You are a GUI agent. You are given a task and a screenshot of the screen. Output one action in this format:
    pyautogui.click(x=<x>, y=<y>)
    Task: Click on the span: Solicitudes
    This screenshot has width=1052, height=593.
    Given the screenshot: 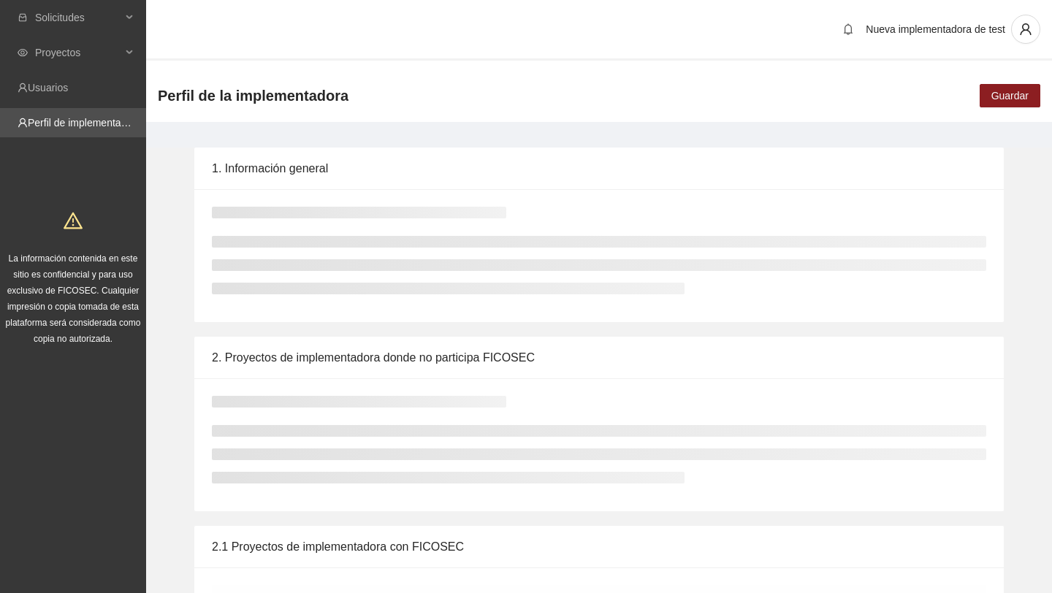 What is the action you would take?
    pyautogui.click(x=78, y=18)
    